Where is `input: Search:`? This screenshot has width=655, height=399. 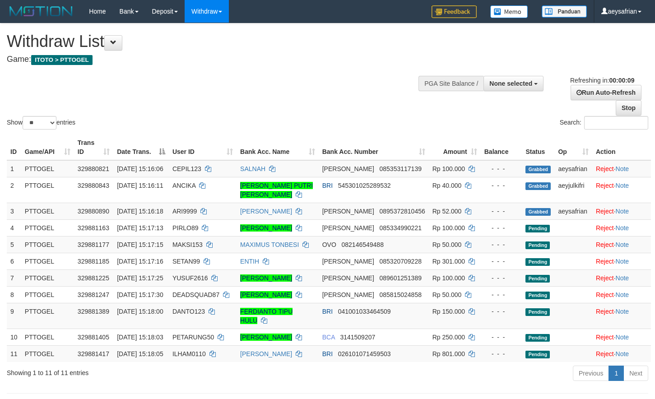 input: Search: is located at coordinates (616, 123).